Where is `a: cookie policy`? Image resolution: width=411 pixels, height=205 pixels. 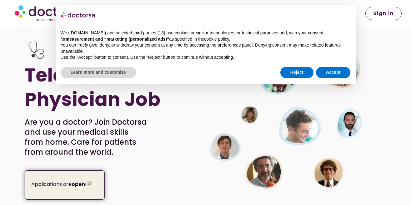 a: cookie policy is located at coordinates (216, 39).